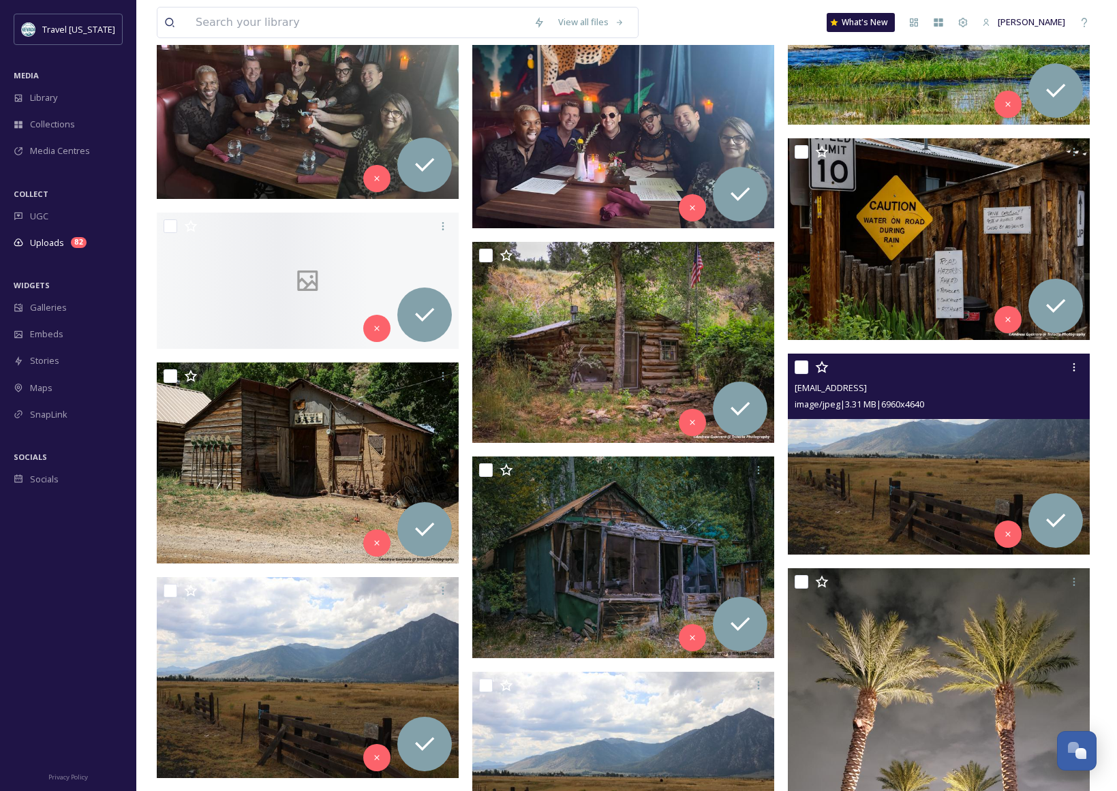 The width and height of the screenshot is (1117, 791). I want to click on span: Uploads, so click(47, 243).